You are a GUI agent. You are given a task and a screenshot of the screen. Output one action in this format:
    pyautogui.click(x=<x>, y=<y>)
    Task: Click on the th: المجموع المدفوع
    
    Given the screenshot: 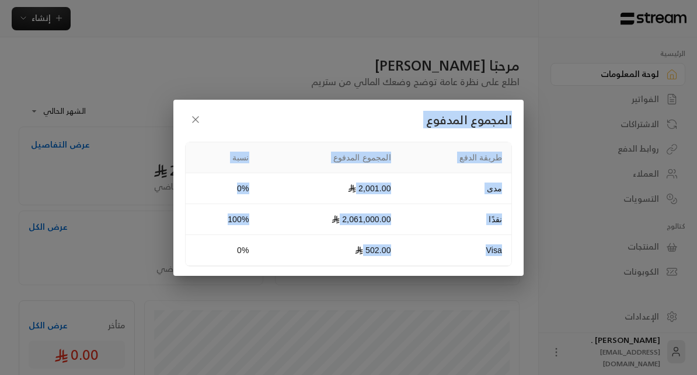 What is the action you would take?
    pyautogui.click(x=329, y=158)
    